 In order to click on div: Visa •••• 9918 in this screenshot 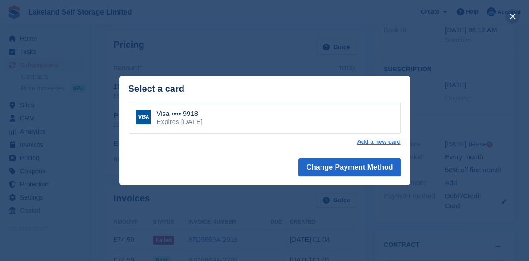, I will do `click(179, 114)`.